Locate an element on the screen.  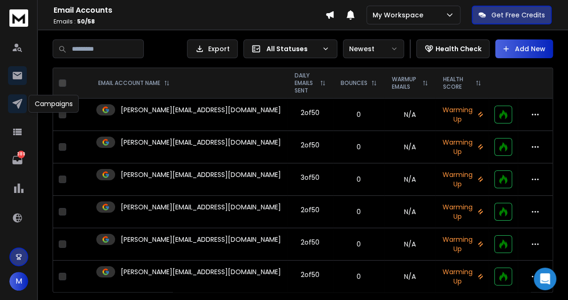
p: My Workspace is located at coordinates (400, 15).